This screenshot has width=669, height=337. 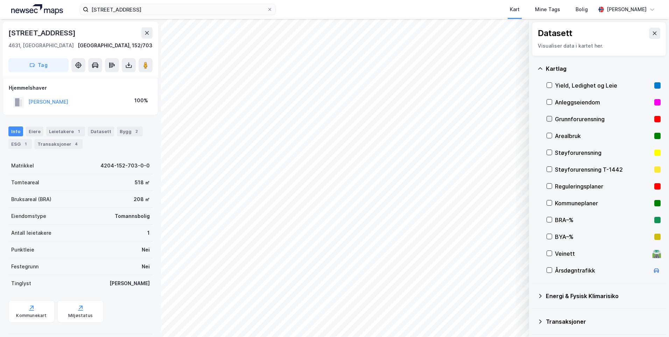 I want to click on div: Bygg, so click(x=130, y=131).